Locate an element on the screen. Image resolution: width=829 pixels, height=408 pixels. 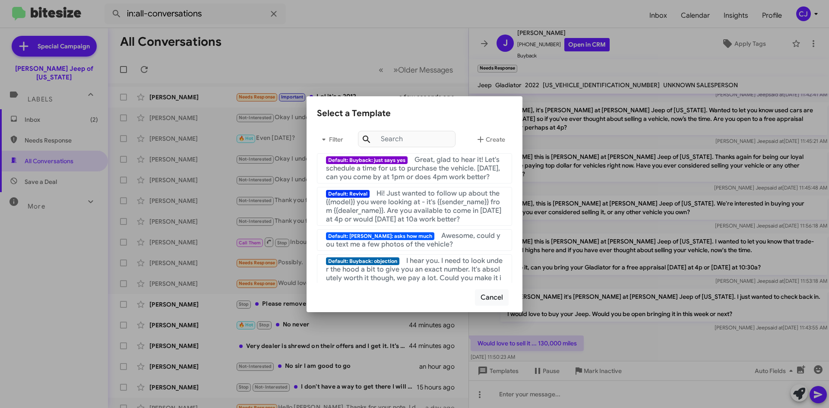
span: Filter is located at coordinates (331, 139).